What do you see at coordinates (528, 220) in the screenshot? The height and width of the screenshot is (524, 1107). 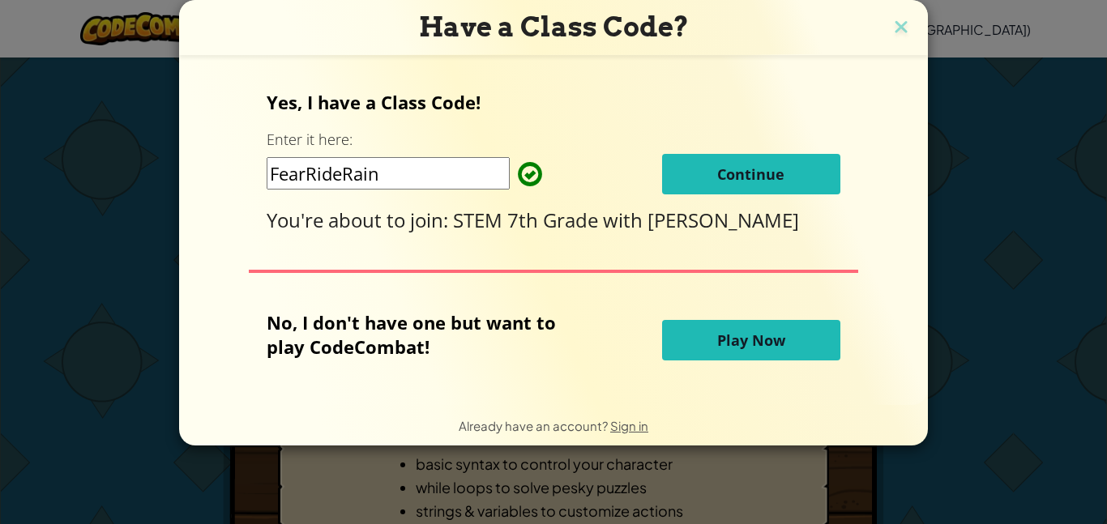 I see `span: STEM 7th Grade` at bounding box center [528, 220].